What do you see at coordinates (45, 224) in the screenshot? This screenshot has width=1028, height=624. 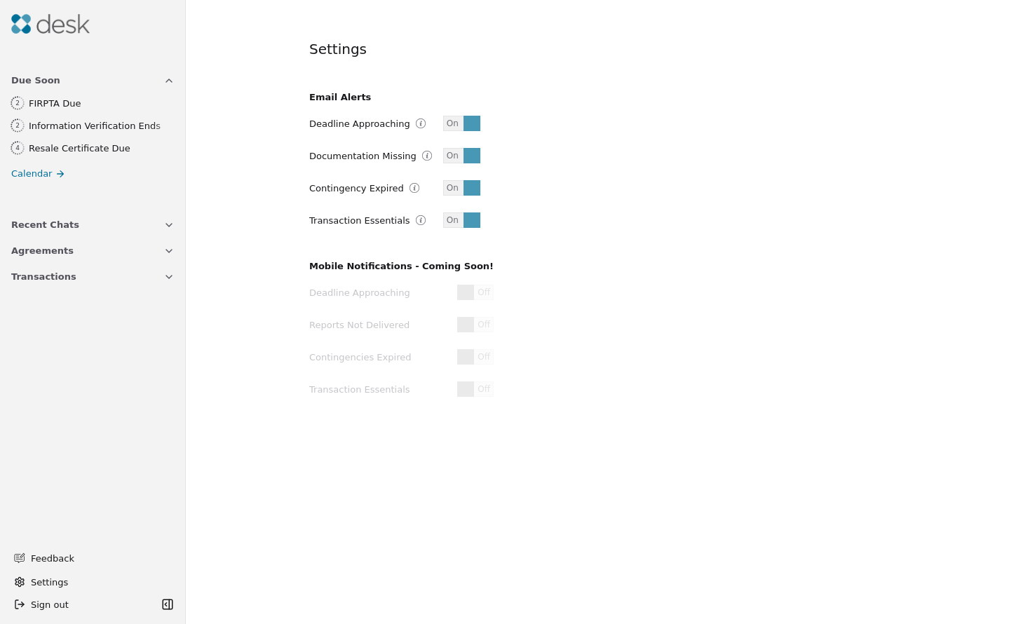 I see `span: Recent Chats` at bounding box center [45, 224].